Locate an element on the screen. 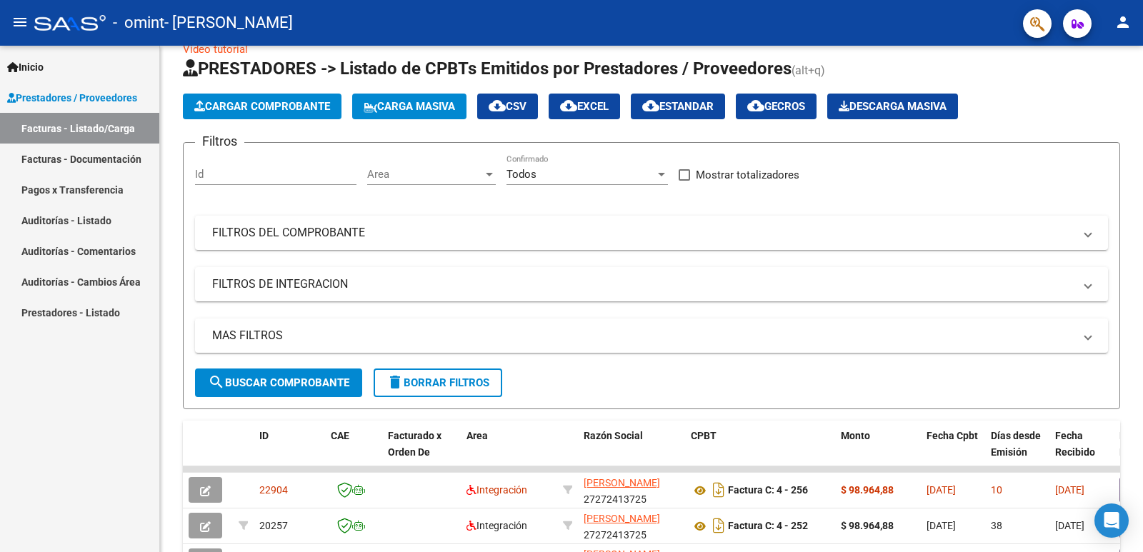 This screenshot has width=1143, height=552. mat-panel-title: MAS FILTROS is located at coordinates (643, 336).